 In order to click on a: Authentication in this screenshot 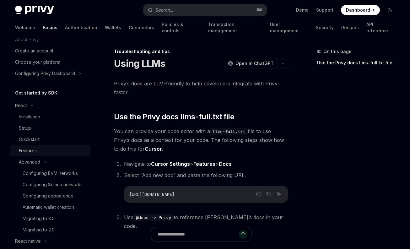, I will do `click(81, 28)`.